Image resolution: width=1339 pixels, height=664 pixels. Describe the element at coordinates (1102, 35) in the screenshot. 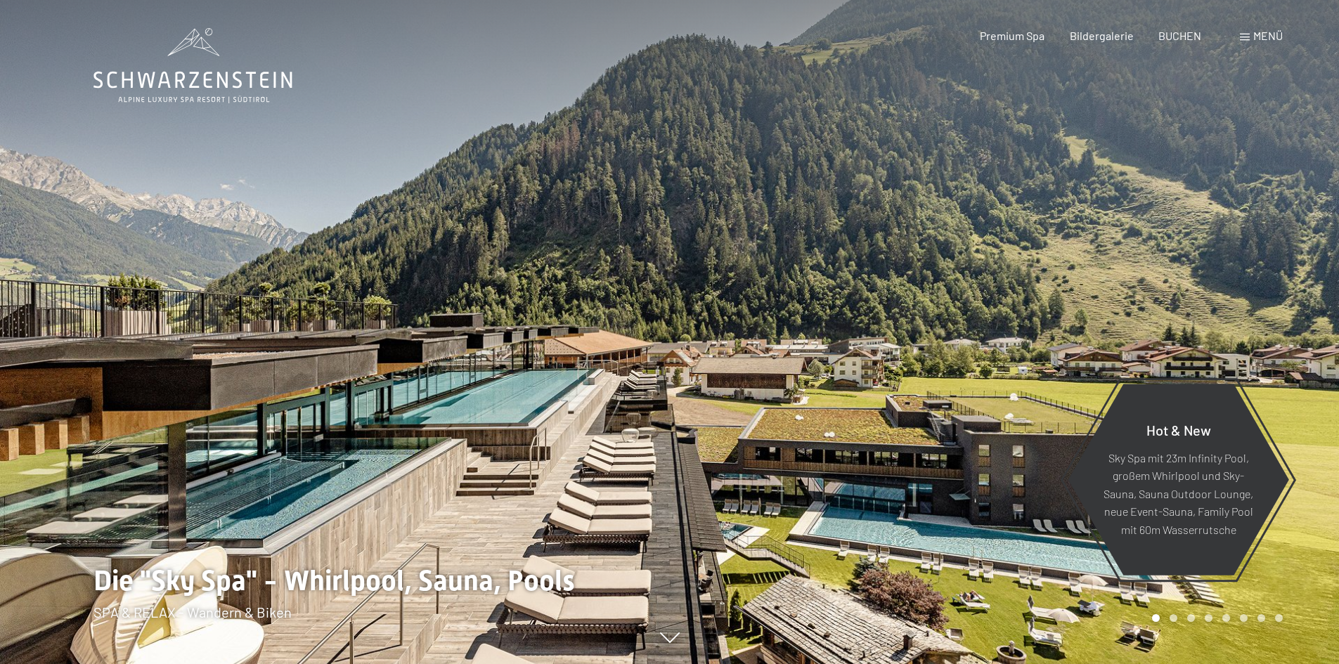

I see `a: Bildergalerie` at that location.